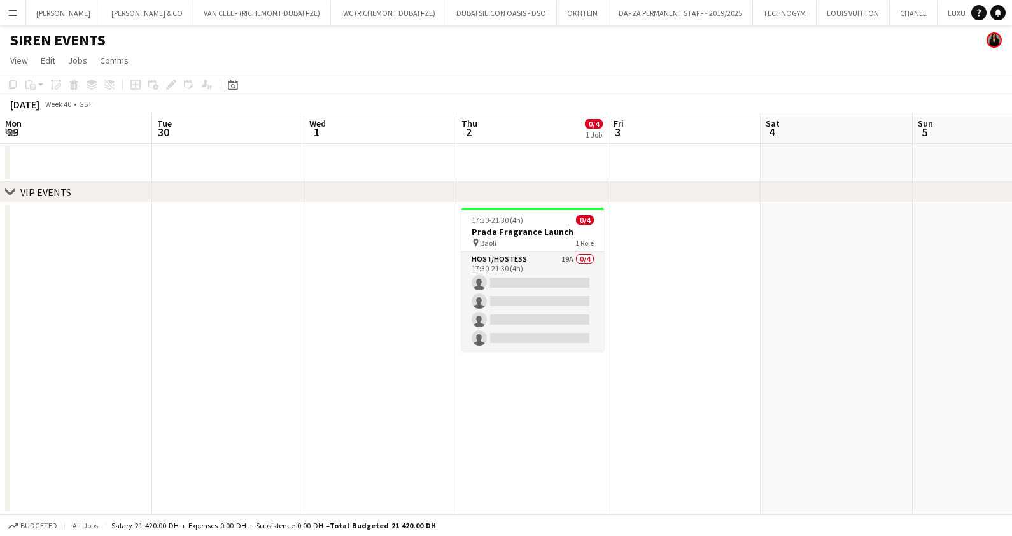 Image resolution: width=1012 pixels, height=536 pixels. Describe the element at coordinates (388, 13) in the screenshot. I see `button: IWC (RICHEMONT DUBAI FZE)` at that location.